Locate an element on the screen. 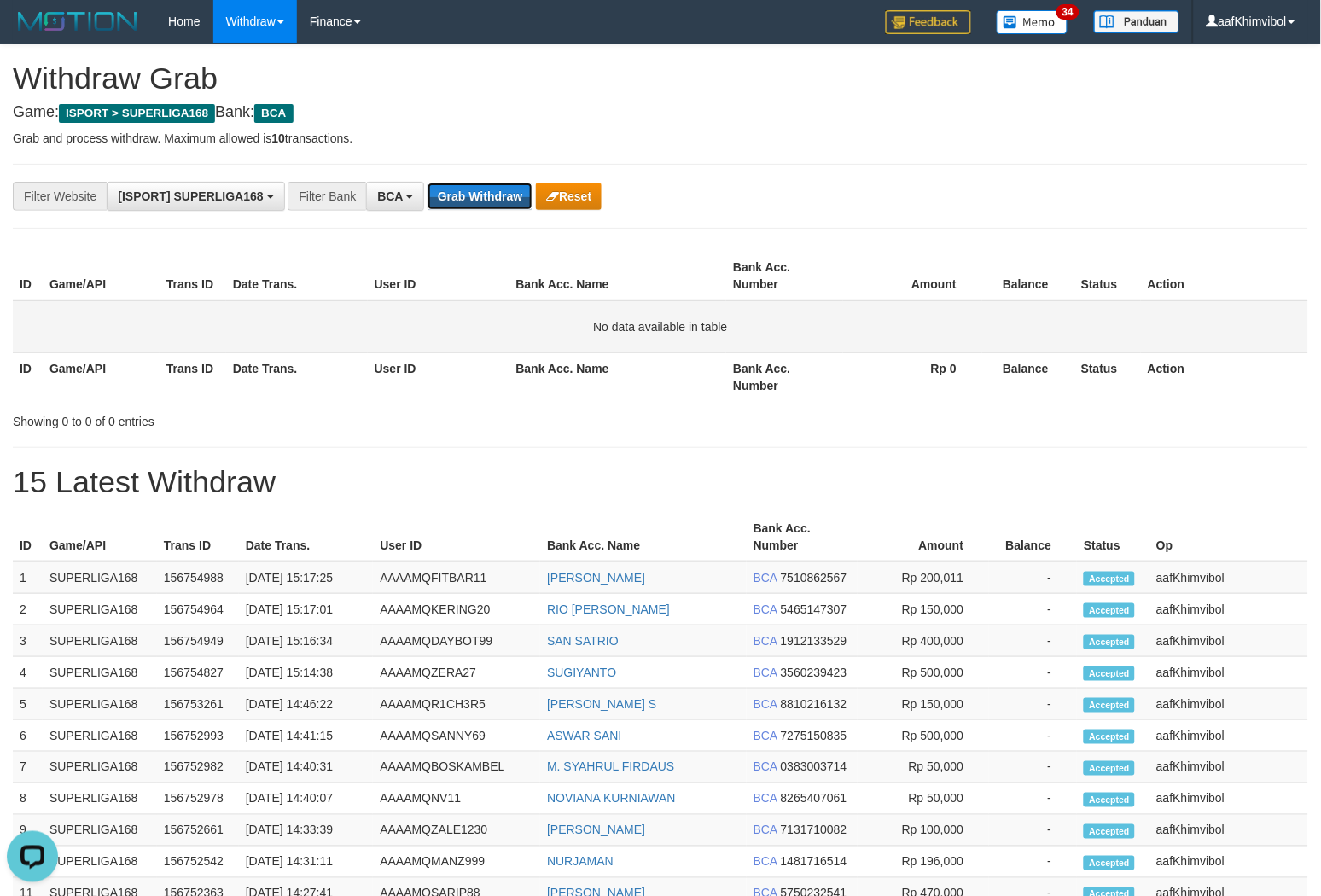  th: User ID is located at coordinates (439, 276).